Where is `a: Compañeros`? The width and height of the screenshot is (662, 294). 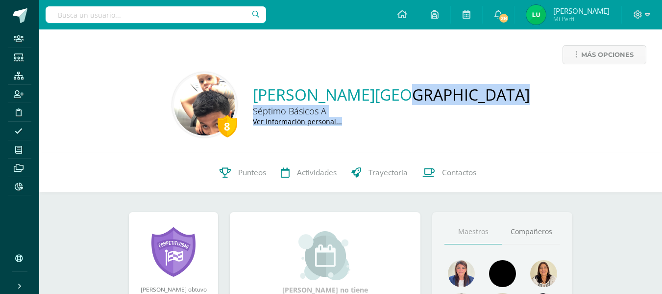 a: Compañeros is located at coordinates (531, 231).